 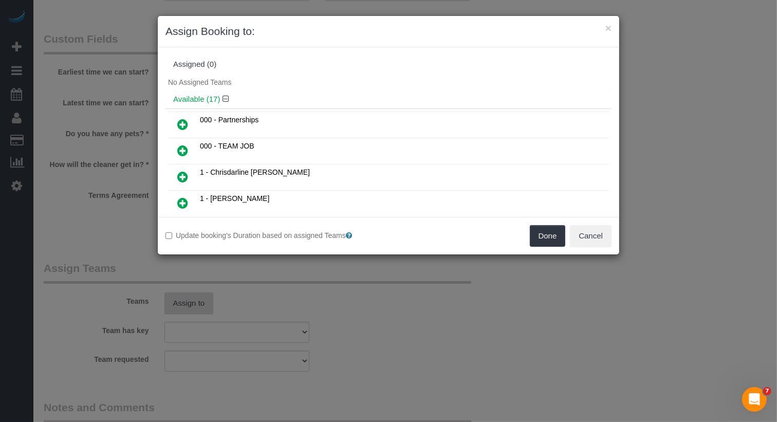 What do you see at coordinates (388, 99) in the screenshot?
I see `h4: Available (17)` at bounding box center [388, 99].